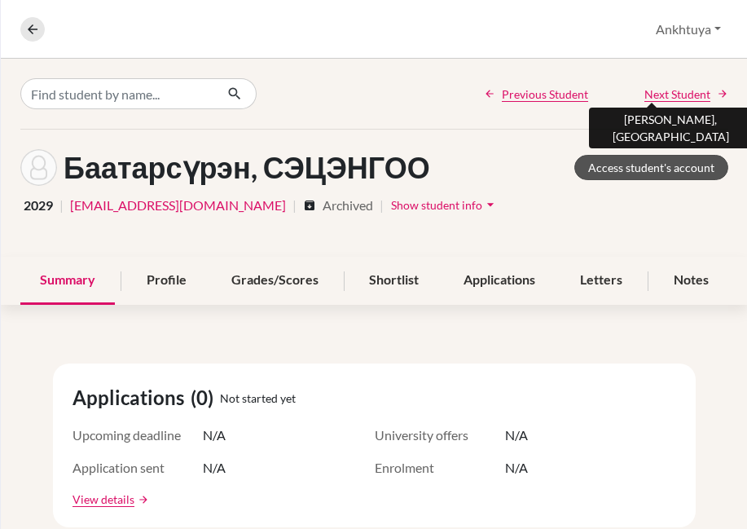 The image size is (747, 529). Describe the element at coordinates (691, 280) in the screenshot. I see `div: Notes` at that location.